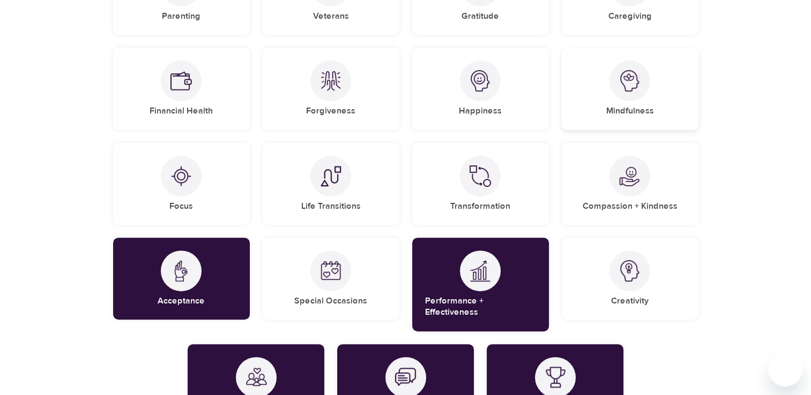 This screenshot has height=395, width=811. Describe the element at coordinates (480, 88) in the screenshot. I see `div: HappinessHappiness` at that location.